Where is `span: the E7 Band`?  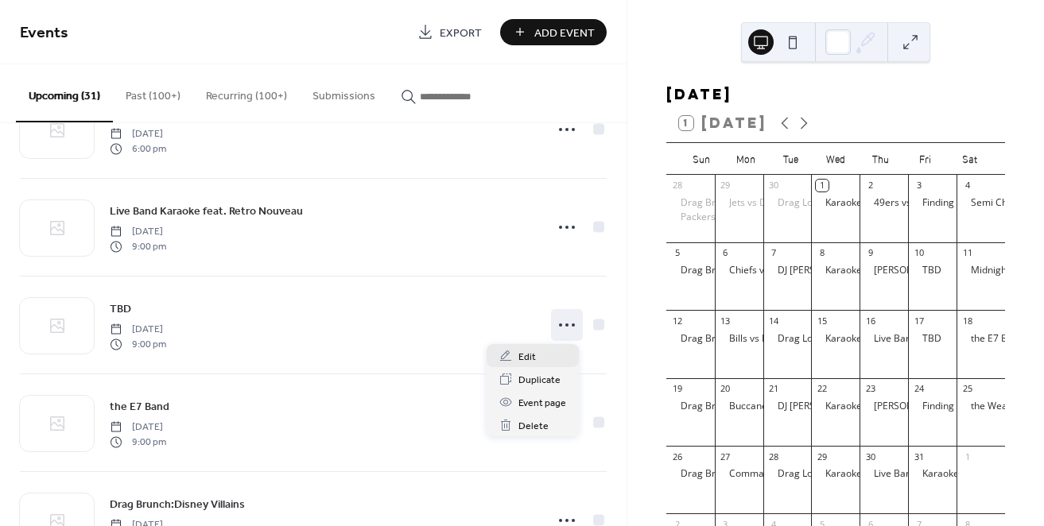
span: the E7 Band is located at coordinates (139, 407).